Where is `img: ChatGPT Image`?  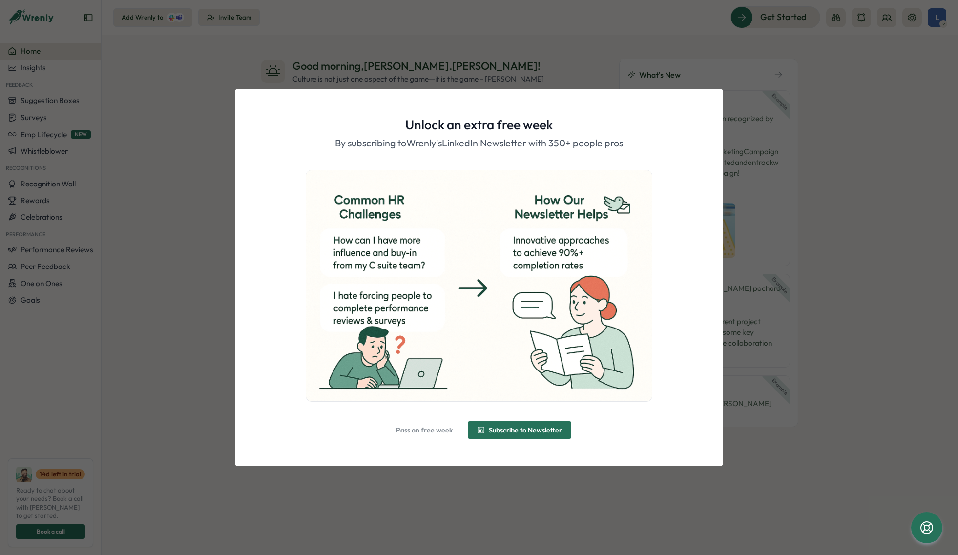
img: ChatGPT Image is located at coordinates (479, 285).